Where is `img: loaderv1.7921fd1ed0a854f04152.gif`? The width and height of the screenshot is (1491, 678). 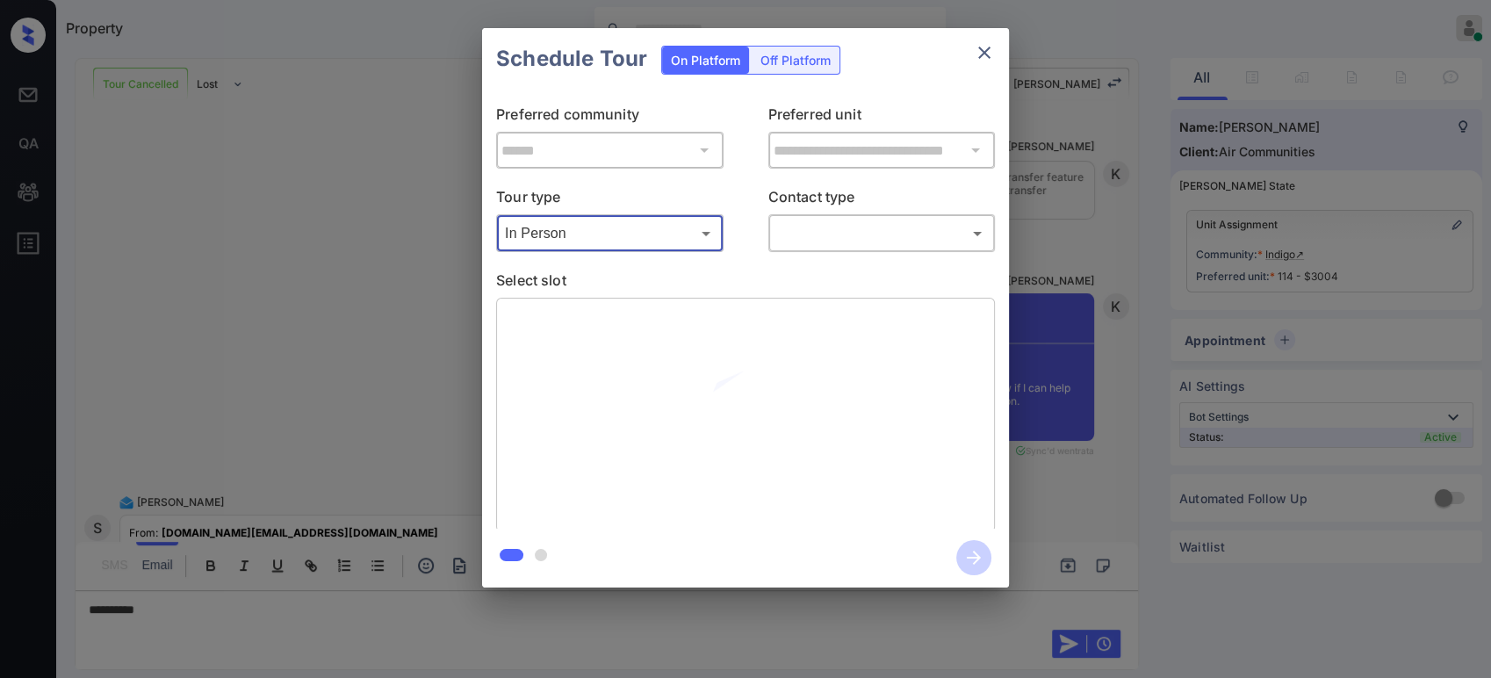
img: loaderv1.7921fd1ed0a854f04152.gif is located at coordinates (746, 415).